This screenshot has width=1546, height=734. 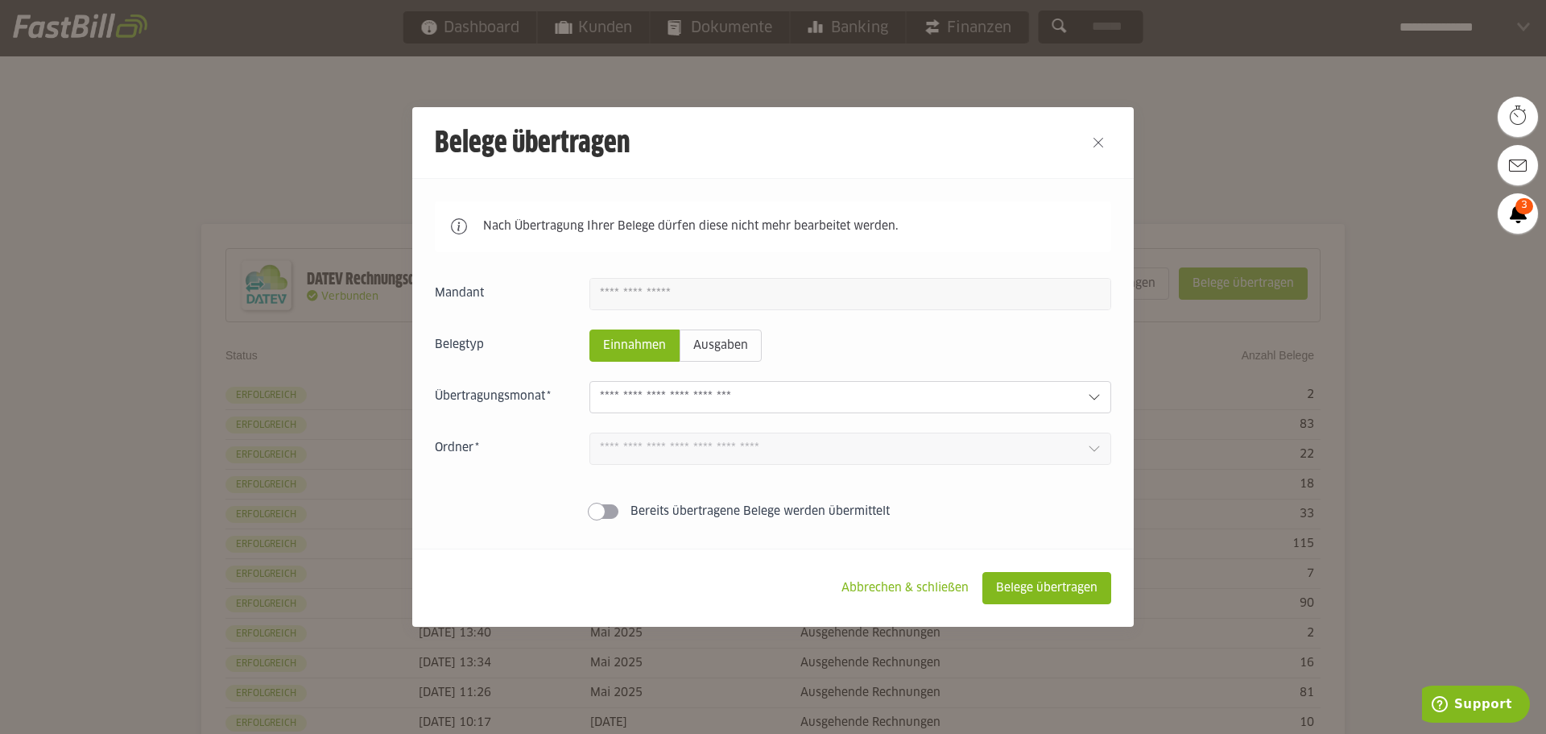 What do you see at coordinates (1518, 213) in the screenshot?
I see `a: 3` at bounding box center [1518, 213].